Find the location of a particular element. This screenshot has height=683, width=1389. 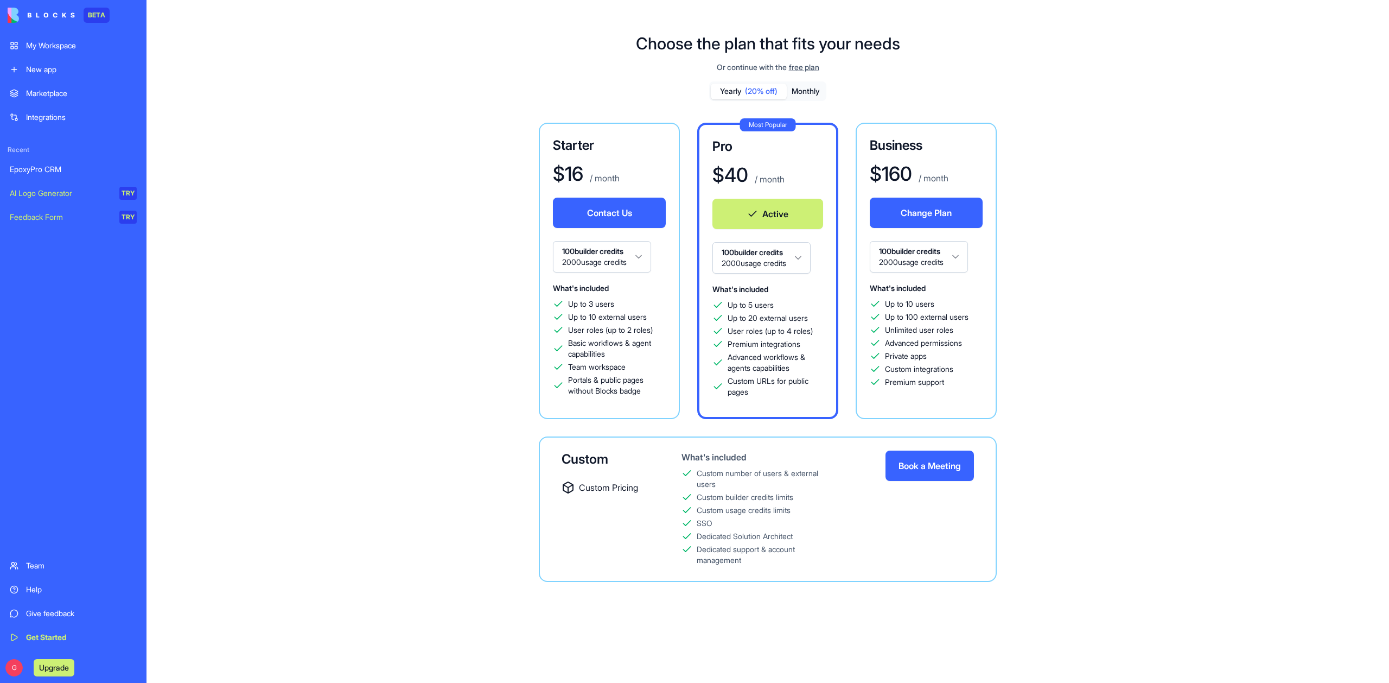

div: What's included is located at coordinates (757, 457).